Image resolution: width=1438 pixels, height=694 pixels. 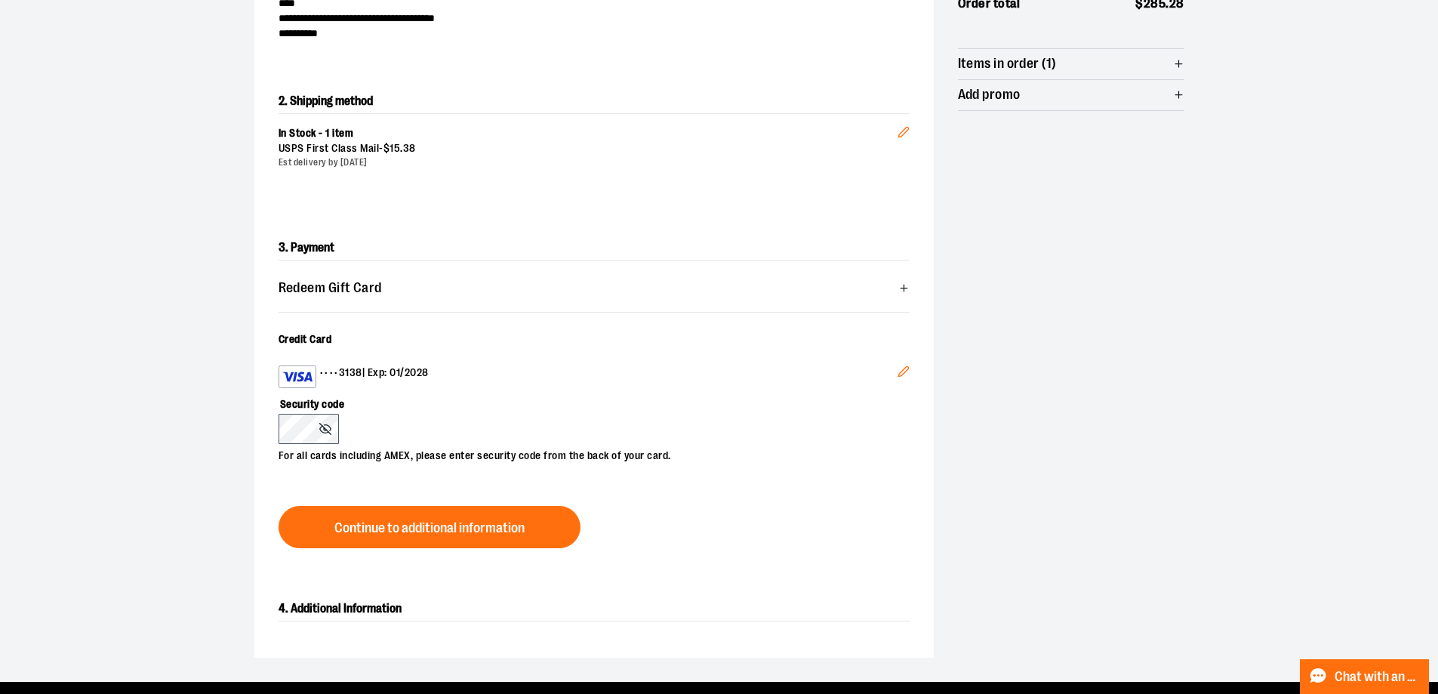 I want to click on h2: 3. Payment, so click(x=594, y=248).